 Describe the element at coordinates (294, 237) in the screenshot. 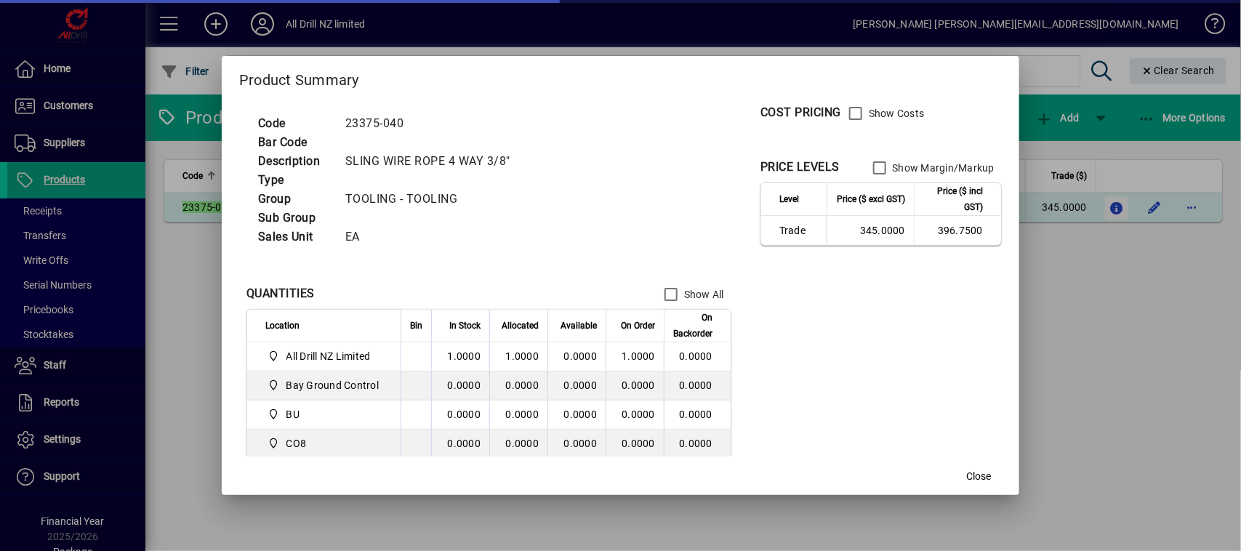

I see `td: Sales Unit` at that location.